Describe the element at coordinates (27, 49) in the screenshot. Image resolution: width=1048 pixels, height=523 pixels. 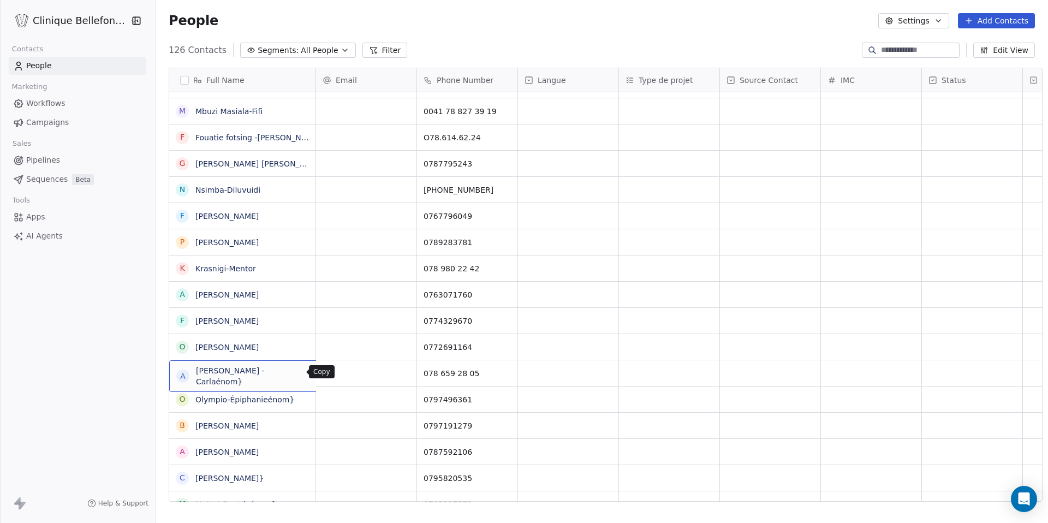
I see `span: Contacts` at that location.